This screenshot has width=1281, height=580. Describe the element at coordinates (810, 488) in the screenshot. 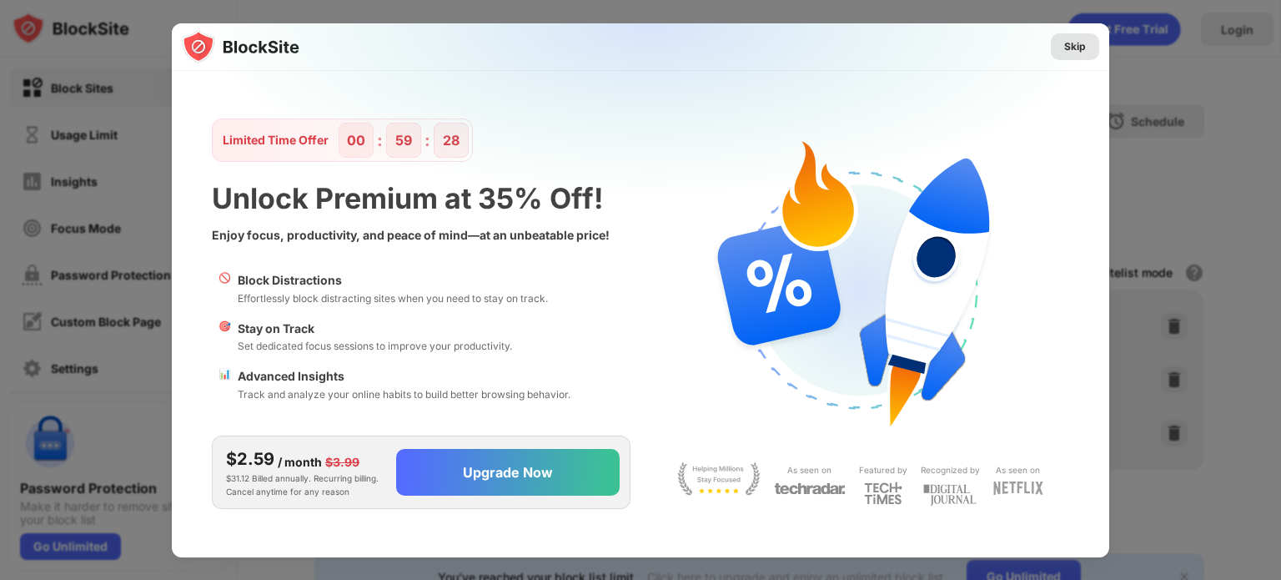

I see `img: light-techradar.svg` at that location.